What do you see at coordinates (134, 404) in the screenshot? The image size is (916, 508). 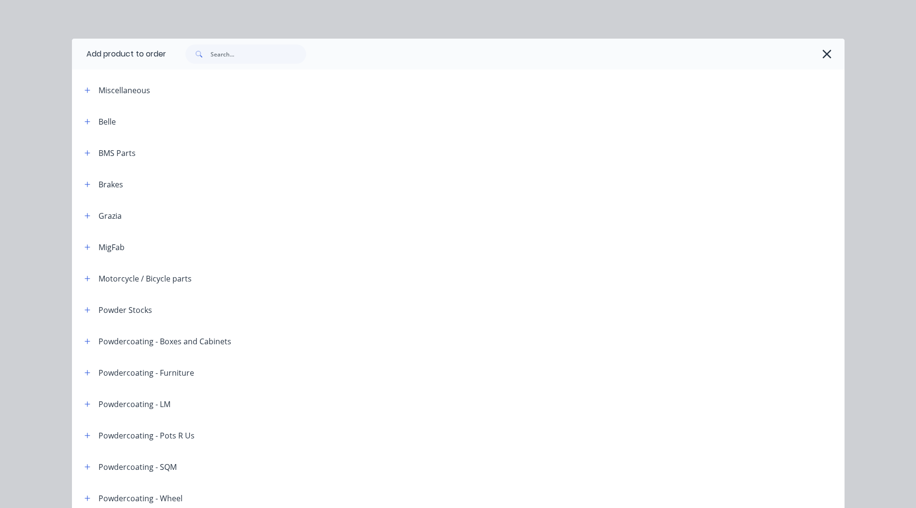 I see `div: Powdercoating - LM` at bounding box center [134, 404].